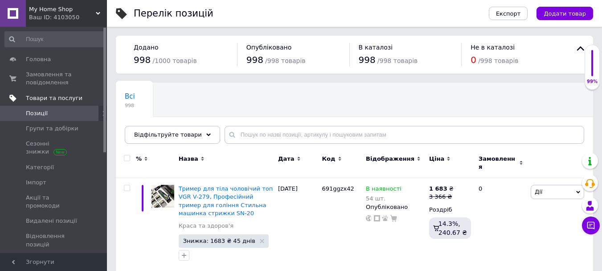 The image size is (602, 271). What do you see at coordinates (36, 182) in the screenshot?
I see `span: Імпорт` at bounding box center [36, 182].